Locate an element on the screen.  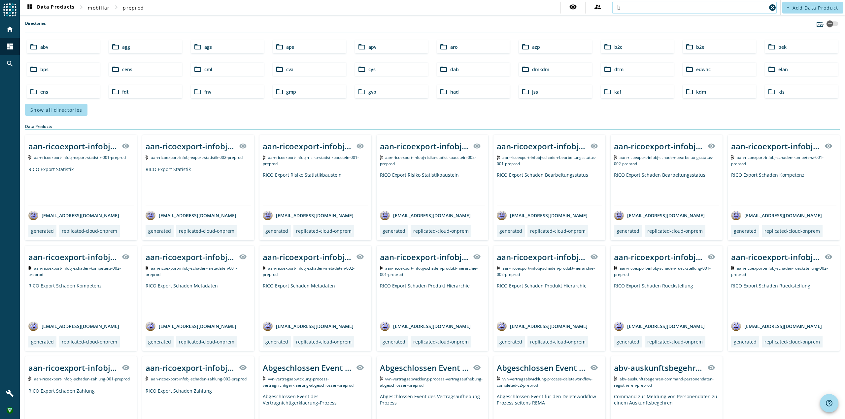
img: Kafka Topic: aan-ricoexport-infobj-schaden-bearbeitungsstatus-001-preprod is located at coordinates (498, 157).